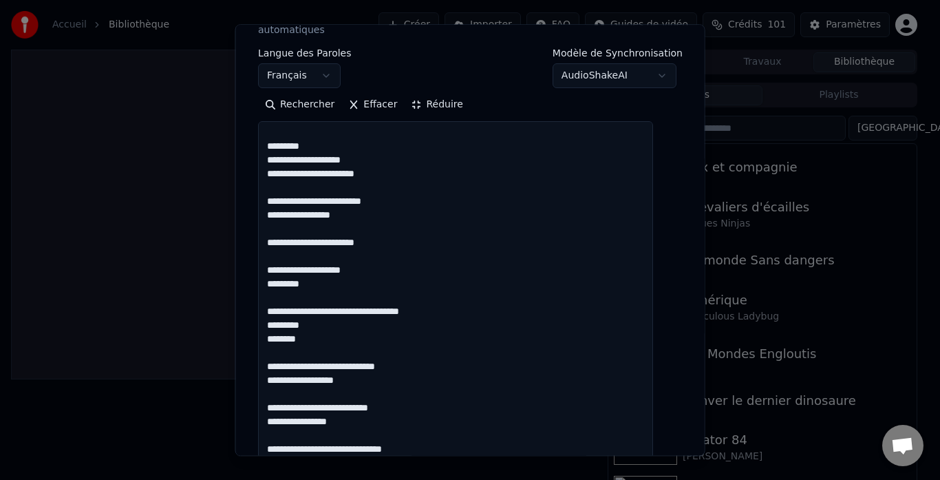 This screenshot has height=480, width=940. I want to click on p: Ajoutez des paroles de chansons ou sélectionnez un modèle de paroles automatiques, so click(459, 24).